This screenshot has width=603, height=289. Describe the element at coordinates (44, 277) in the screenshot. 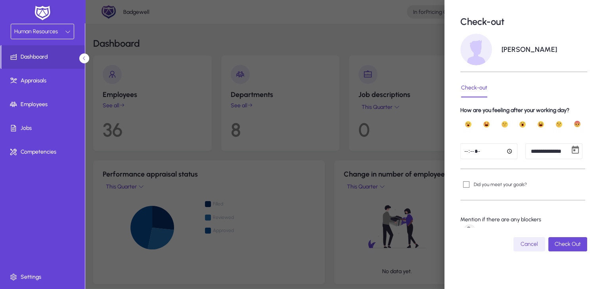

I see `span: Settings` at that location.